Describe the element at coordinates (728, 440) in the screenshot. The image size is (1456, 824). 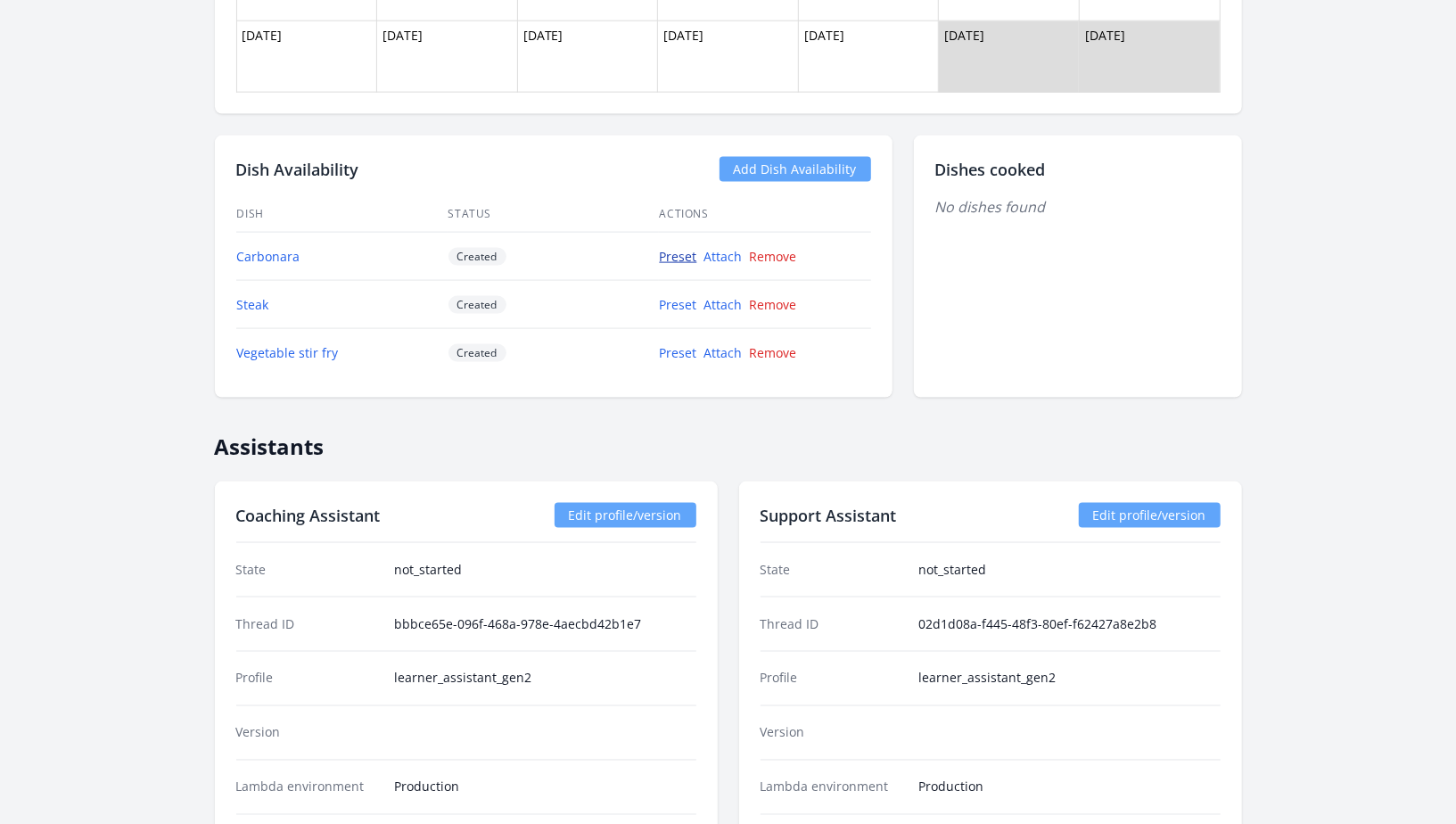
I see `h2: Assistants` at that location.